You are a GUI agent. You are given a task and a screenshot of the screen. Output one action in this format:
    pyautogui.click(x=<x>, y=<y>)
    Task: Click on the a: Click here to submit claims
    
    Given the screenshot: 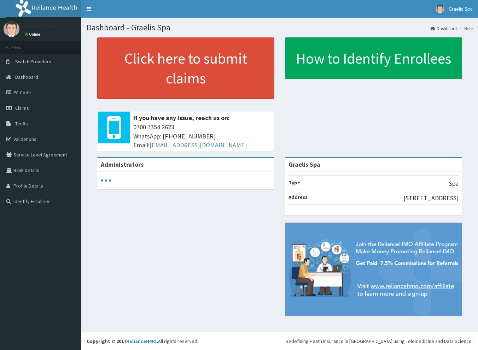 What is the action you would take?
    pyautogui.click(x=186, y=68)
    